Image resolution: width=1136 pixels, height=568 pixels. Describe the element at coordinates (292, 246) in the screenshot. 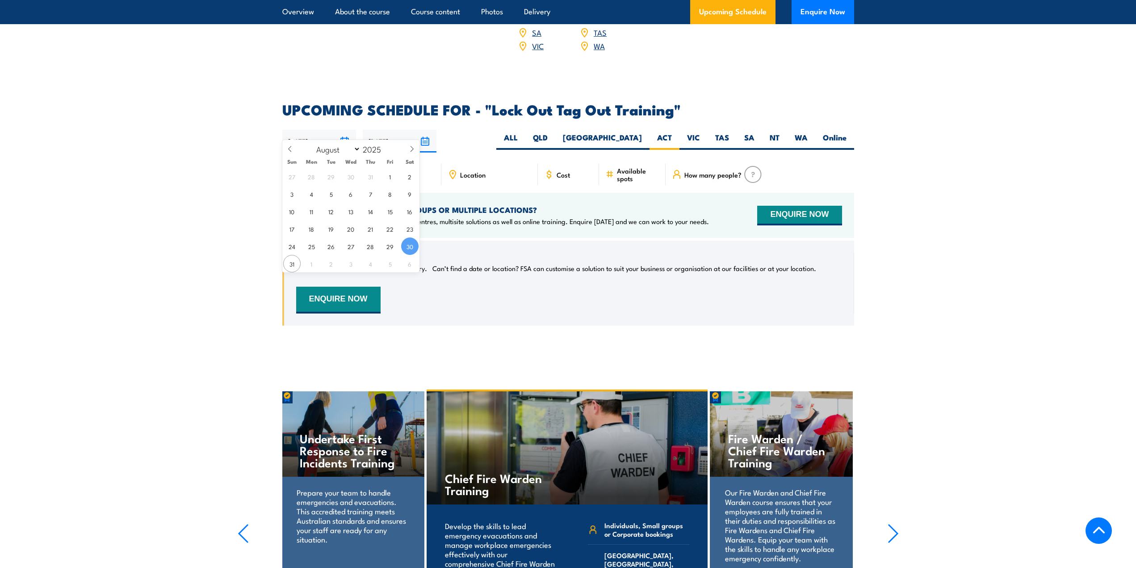

I see `span: August 24, 2025` at that location.